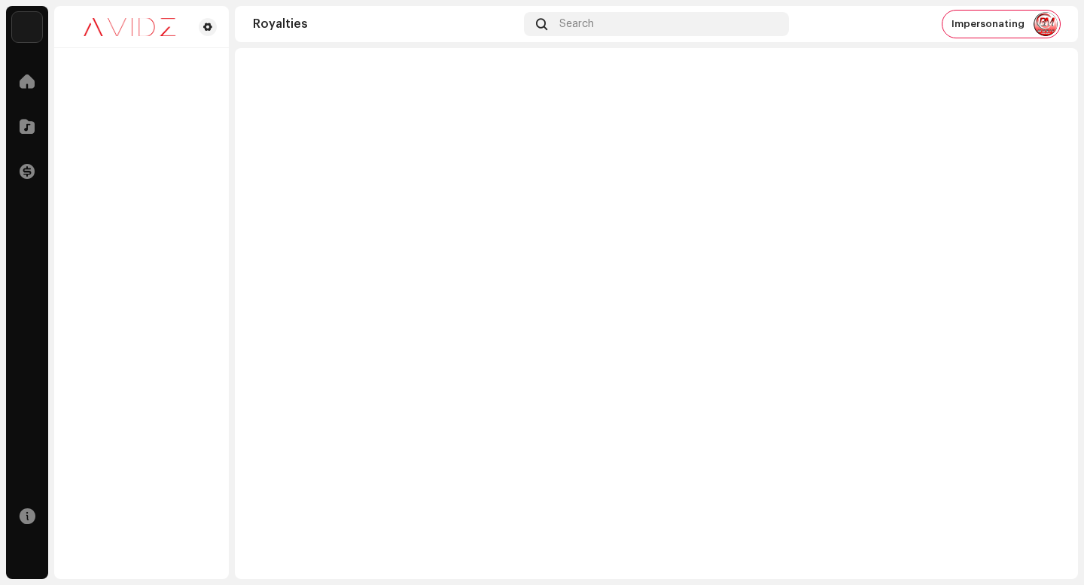 The width and height of the screenshot is (1084, 585). I want to click on img: 10d72f0b-d06a-424f-aeaa-9c9f537e57b6, so click(27, 27).